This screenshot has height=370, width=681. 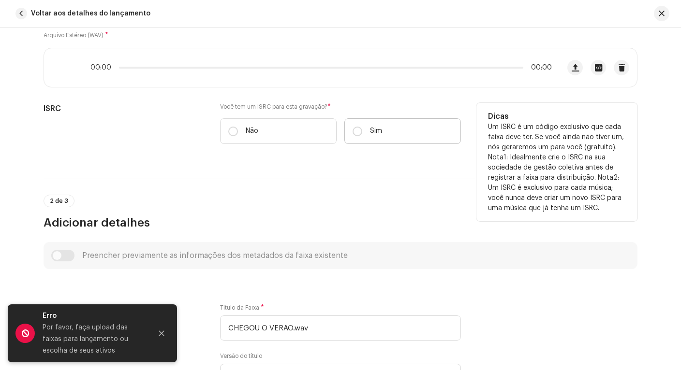 What do you see at coordinates (93, 339) in the screenshot?
I see `div: Por favor, faça upload das faixas para lançamento ou escolha de seus ativos` at bounding box center [93, 339].